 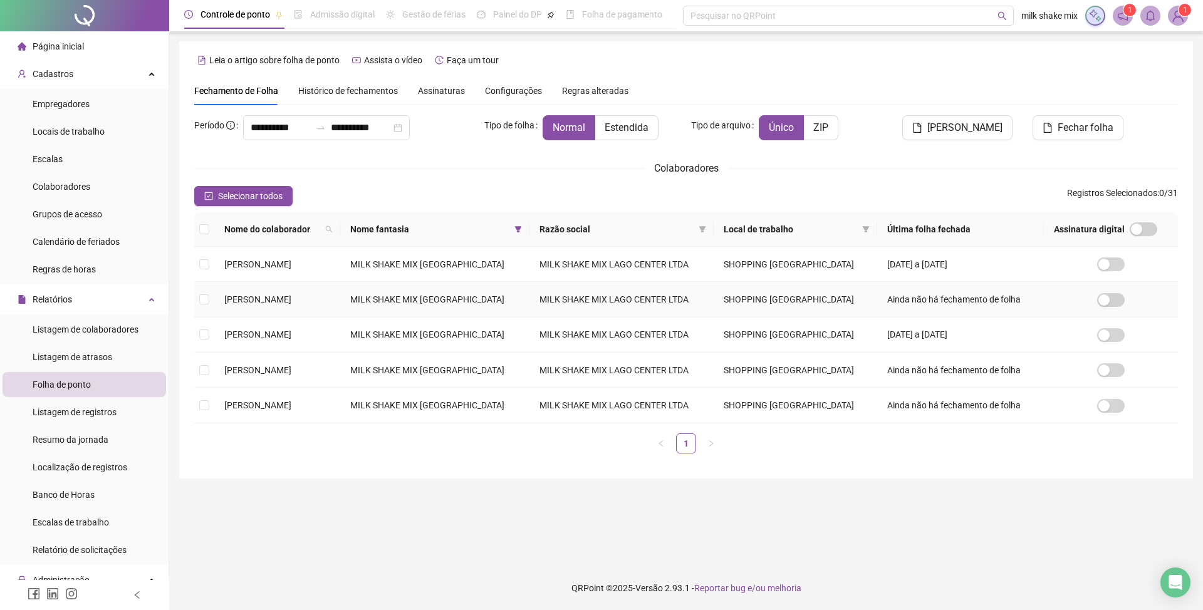 I want to click on button: Selecionar todos, so click(x=243, y=196).